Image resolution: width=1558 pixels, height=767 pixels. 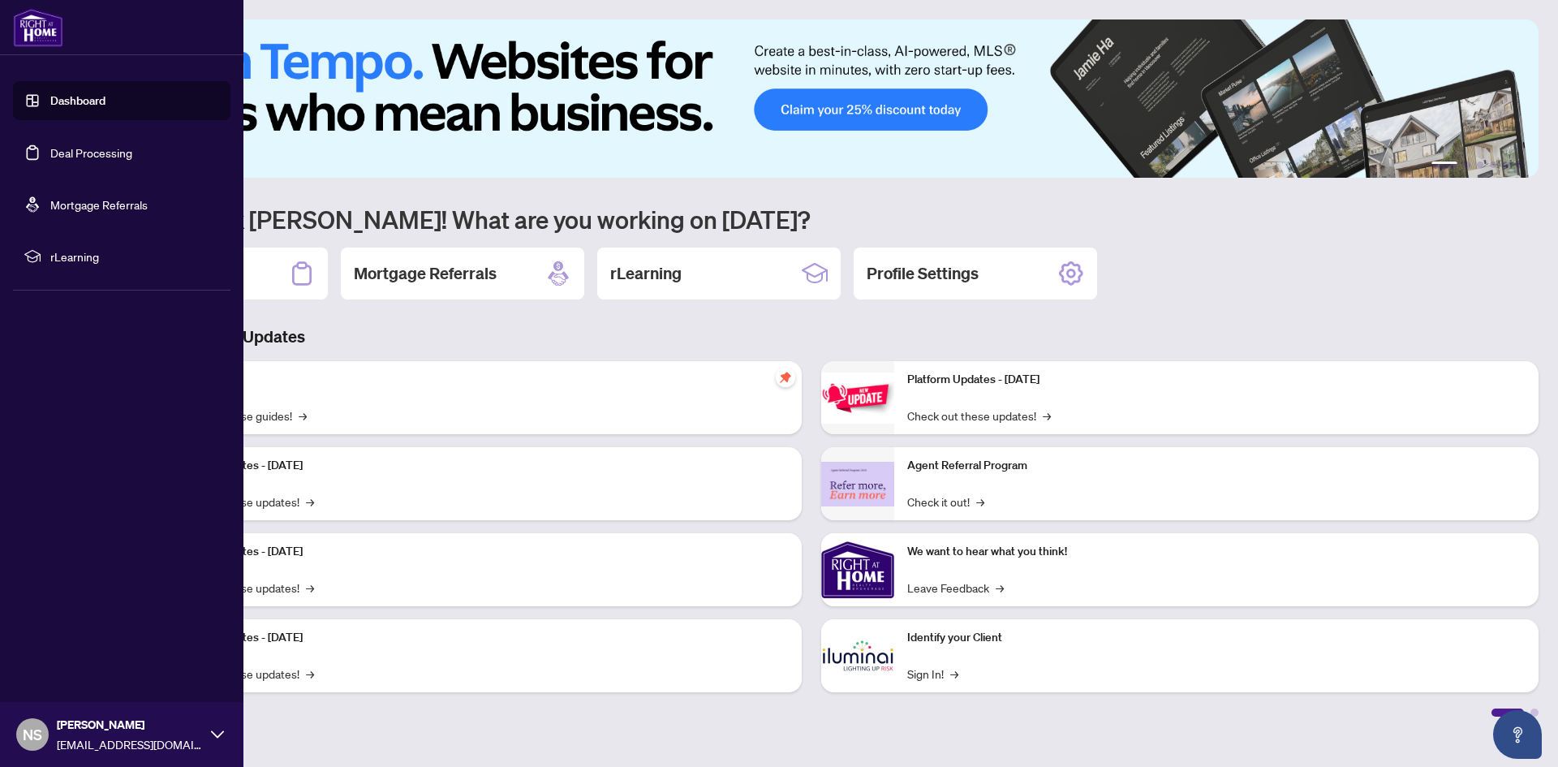 I want to click on p: Agent Referral Program, so click(x=1216, y=466).